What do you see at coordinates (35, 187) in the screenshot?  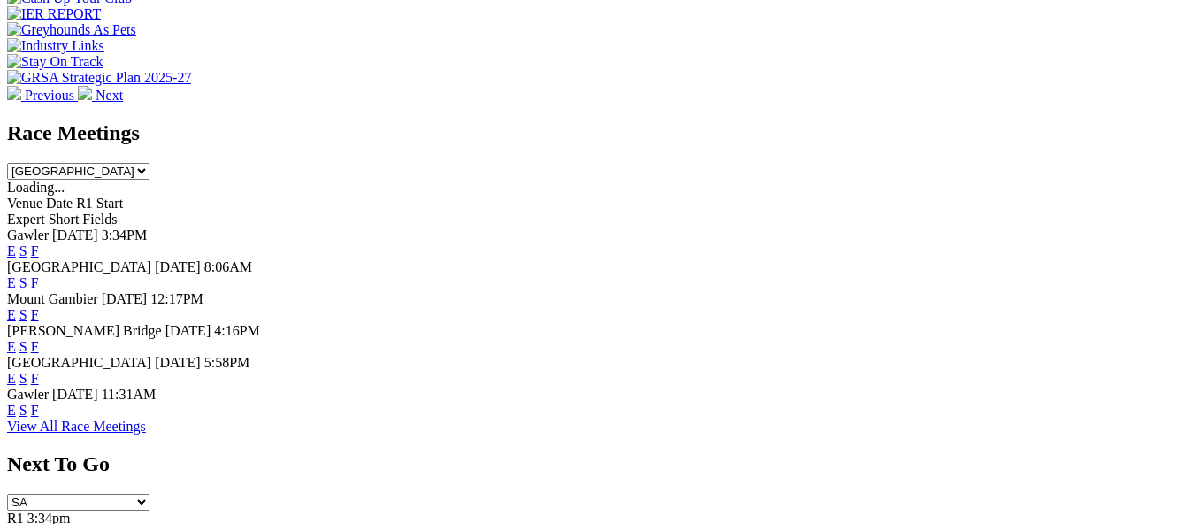 I see `span: Loading...` at bounding box center [35, 187].